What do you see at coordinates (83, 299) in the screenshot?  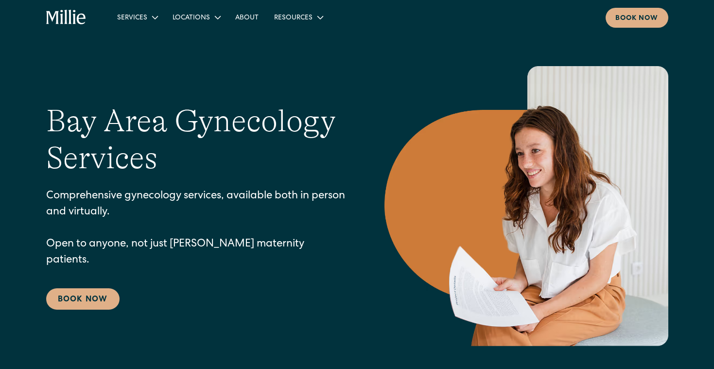 I see `a: Book Now` at bounding box center [83, 299].